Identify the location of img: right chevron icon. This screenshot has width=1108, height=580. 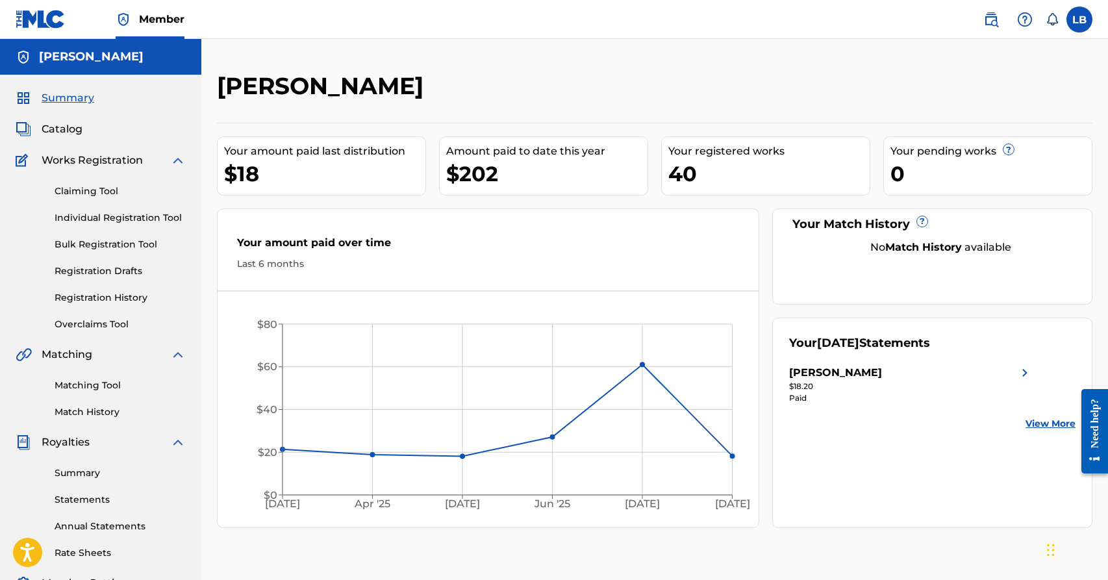
(1024, 373).